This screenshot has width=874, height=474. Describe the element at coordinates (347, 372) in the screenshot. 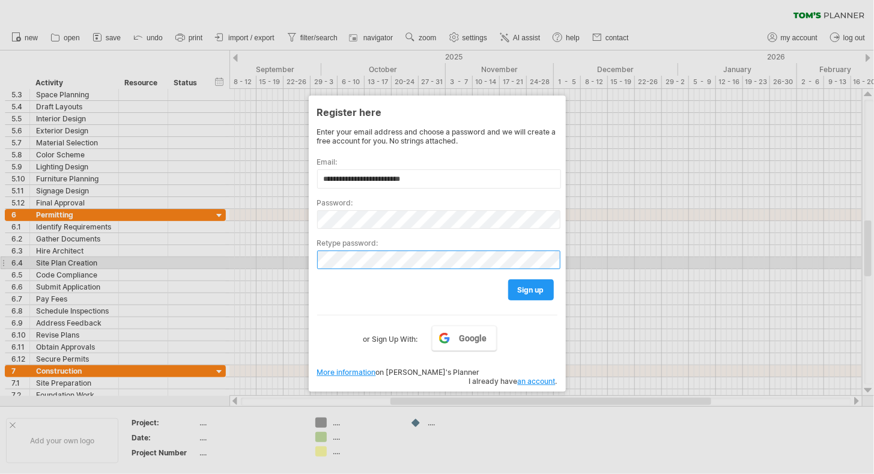

I see `a: More information` at that location.